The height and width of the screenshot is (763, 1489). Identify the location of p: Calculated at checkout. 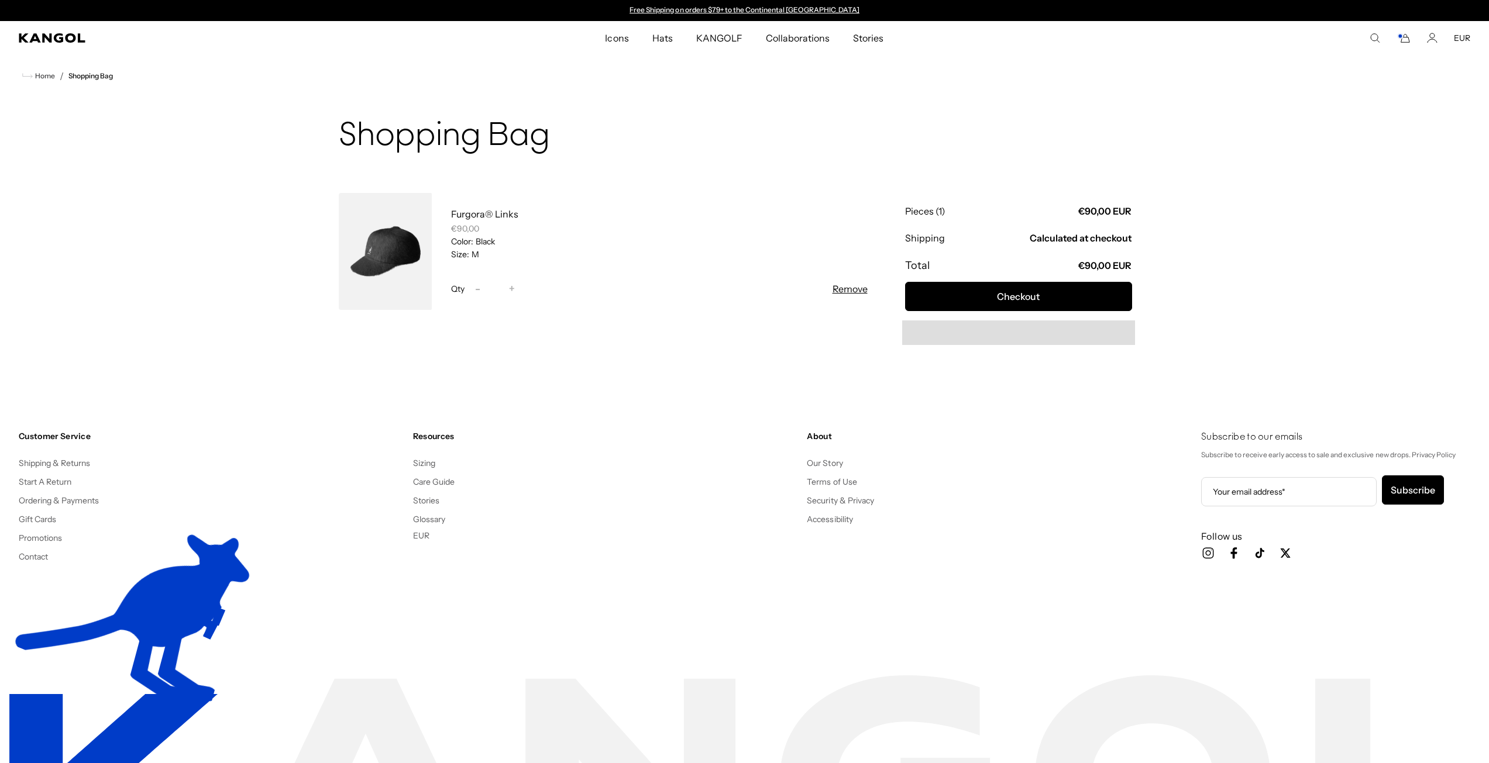
(1080, 238).